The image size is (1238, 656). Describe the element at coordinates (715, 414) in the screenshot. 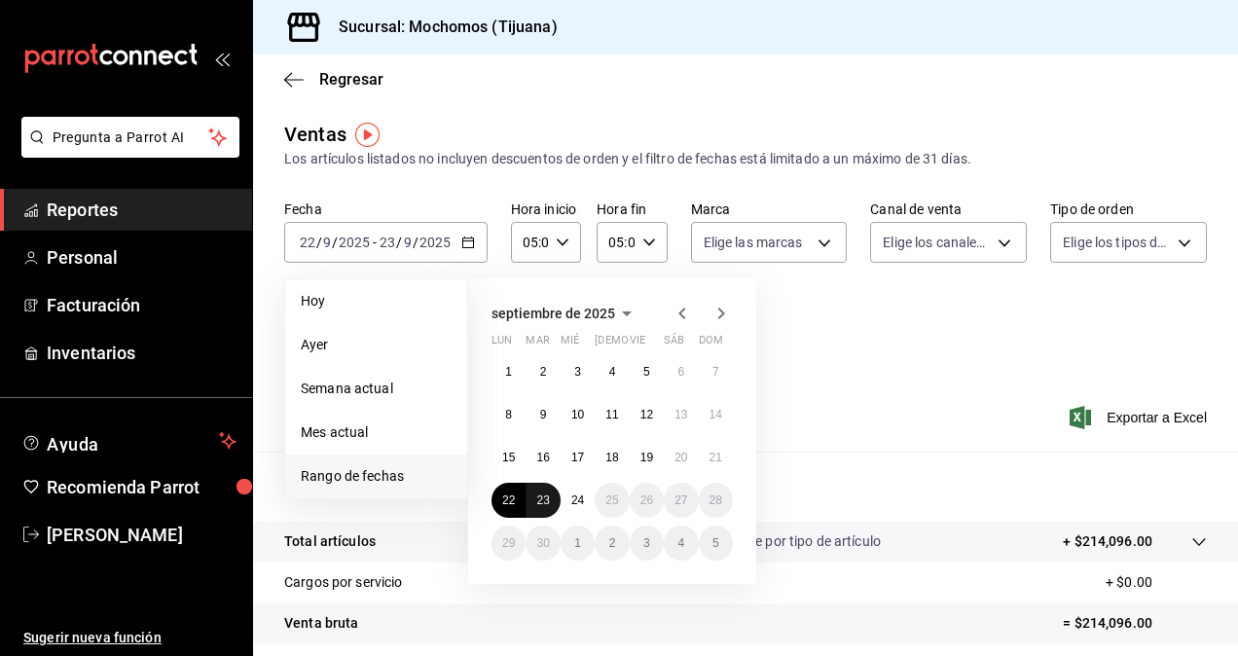

I see `abbr: 14 de septiembre de 2025` at that location.